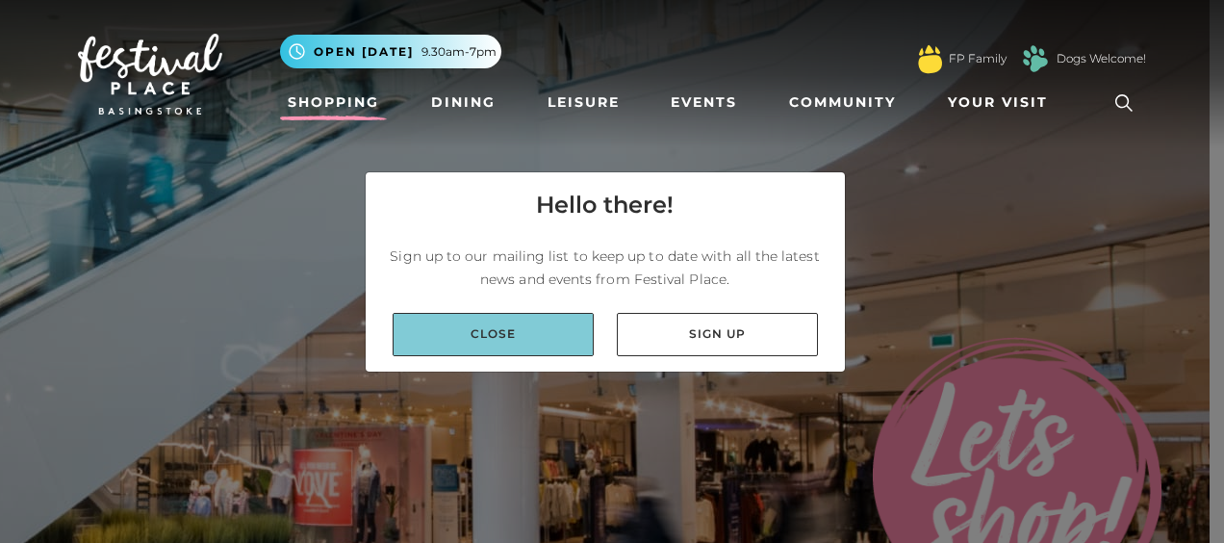 This screenshot has width=1224, height=543. What do you see at coordinates (459, 52) in the screenshot?
I see `span: 9.30am-7pm` at bounding box center [459, 52].